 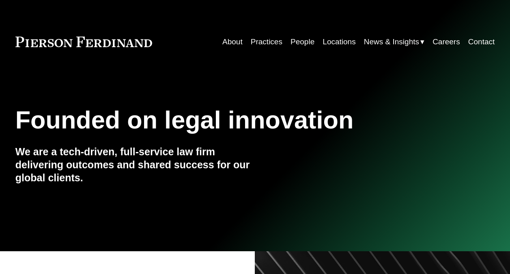 What do you see at coordinates (339, 42) in the screenshot?
I see `a: Locations` at bounding box center [339, 42].